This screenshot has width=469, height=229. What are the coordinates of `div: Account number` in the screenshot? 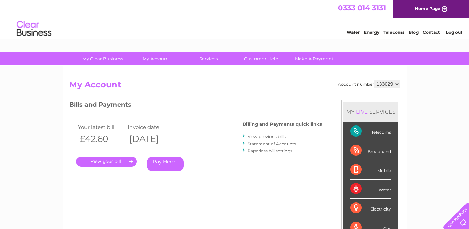 It's located at (369, 84).